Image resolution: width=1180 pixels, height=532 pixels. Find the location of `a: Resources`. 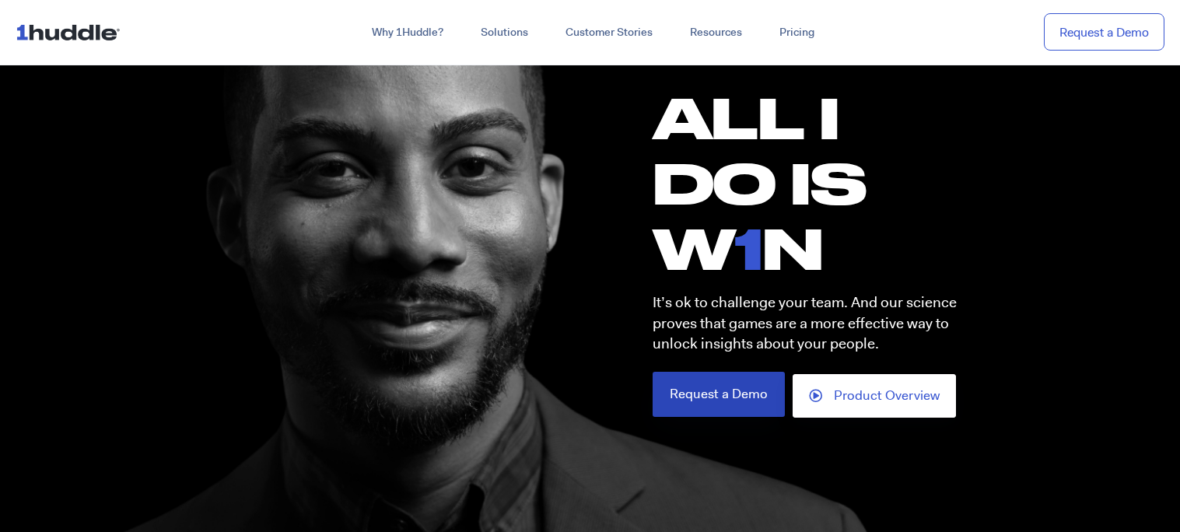

a: Resources is located at coordinates (715, 33).